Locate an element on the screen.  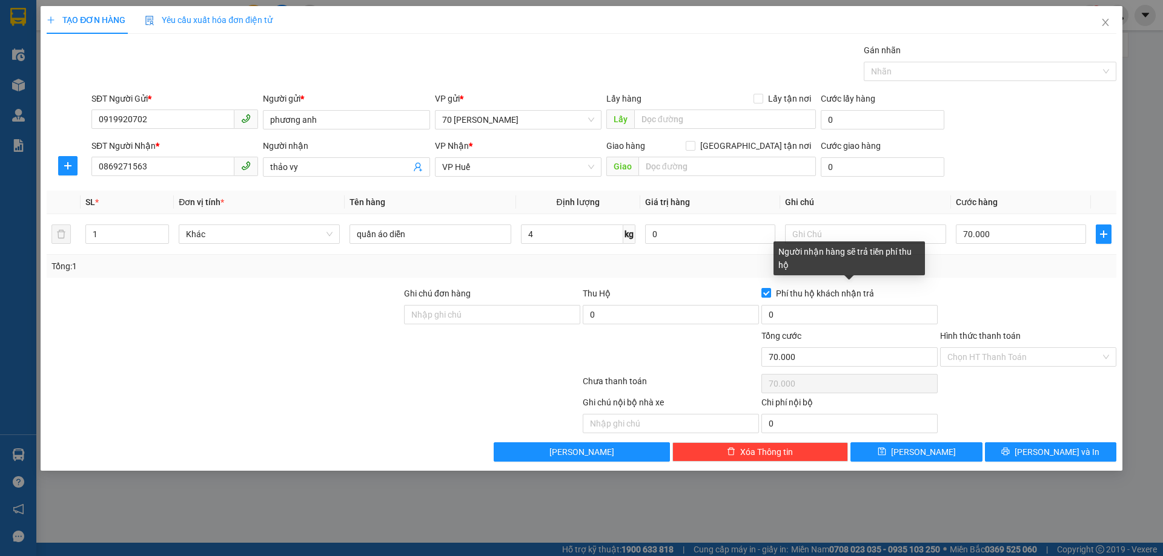
span: Phí thu hộ khách nhận trả is located at coordinates (825, 294).